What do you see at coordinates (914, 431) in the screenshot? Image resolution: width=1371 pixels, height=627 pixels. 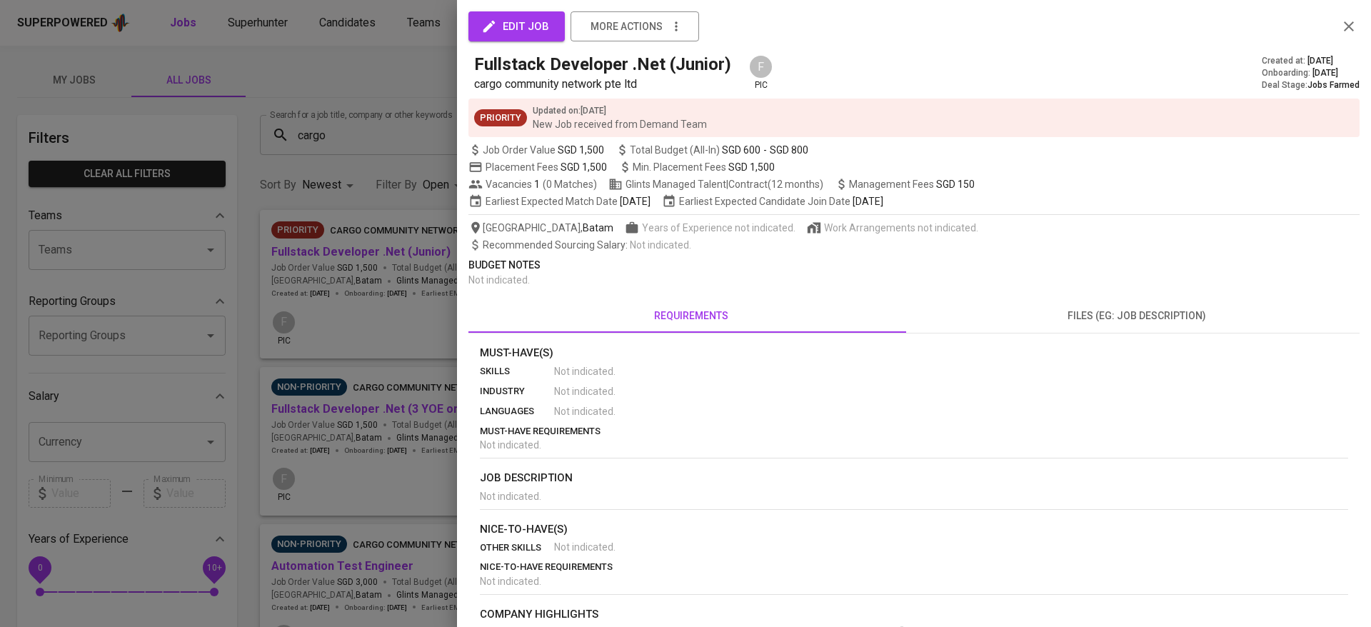 I see `p: must-have requirements` at bounding box center [914, 431].